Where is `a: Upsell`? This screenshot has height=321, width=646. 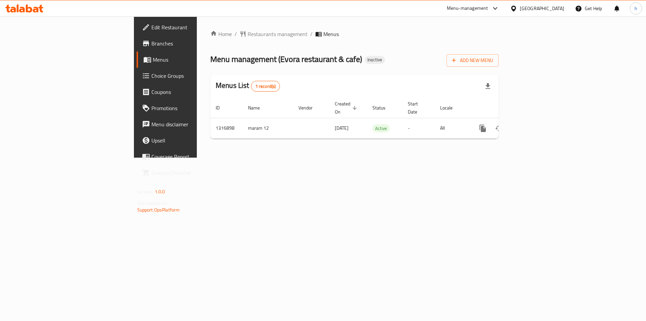 a: Upsell is located at coordinates (189, 140).